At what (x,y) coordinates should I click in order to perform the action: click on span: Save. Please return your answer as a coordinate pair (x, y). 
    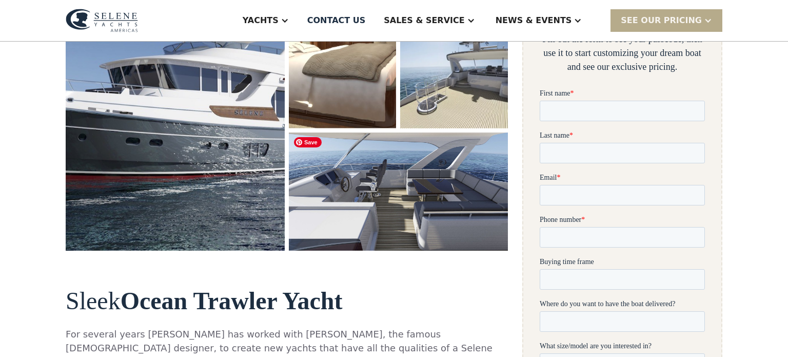
    Looking at the image, I should click on (308, 142).